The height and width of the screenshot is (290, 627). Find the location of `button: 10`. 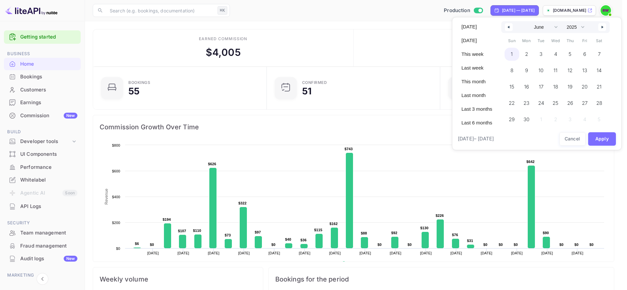

button: 10 is located at coordinates (541, 69).